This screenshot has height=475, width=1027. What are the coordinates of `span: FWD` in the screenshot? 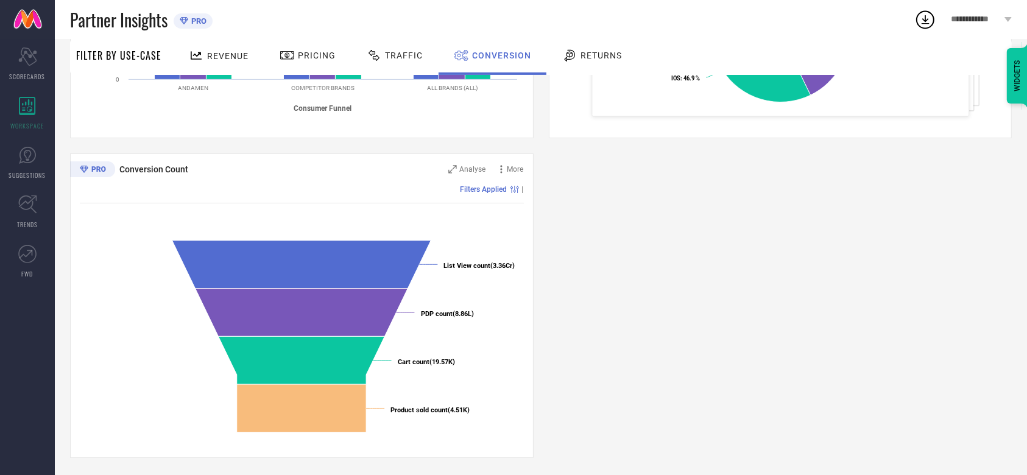 It's located at (27, 274).